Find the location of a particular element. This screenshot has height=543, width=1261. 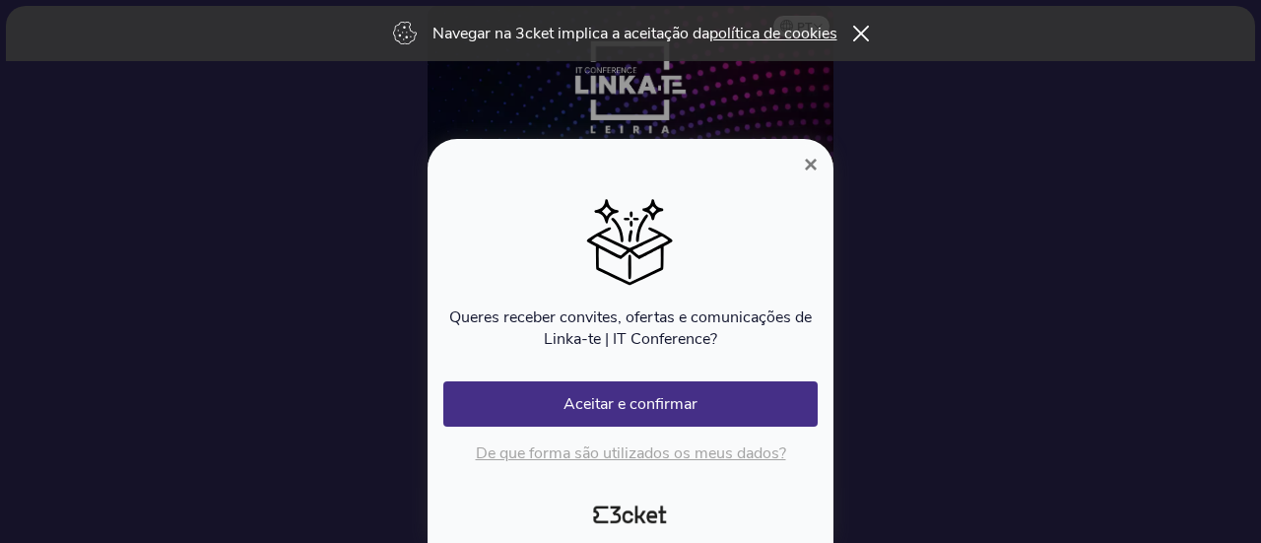

a: política de cookies is located at coordinates (773, 33).